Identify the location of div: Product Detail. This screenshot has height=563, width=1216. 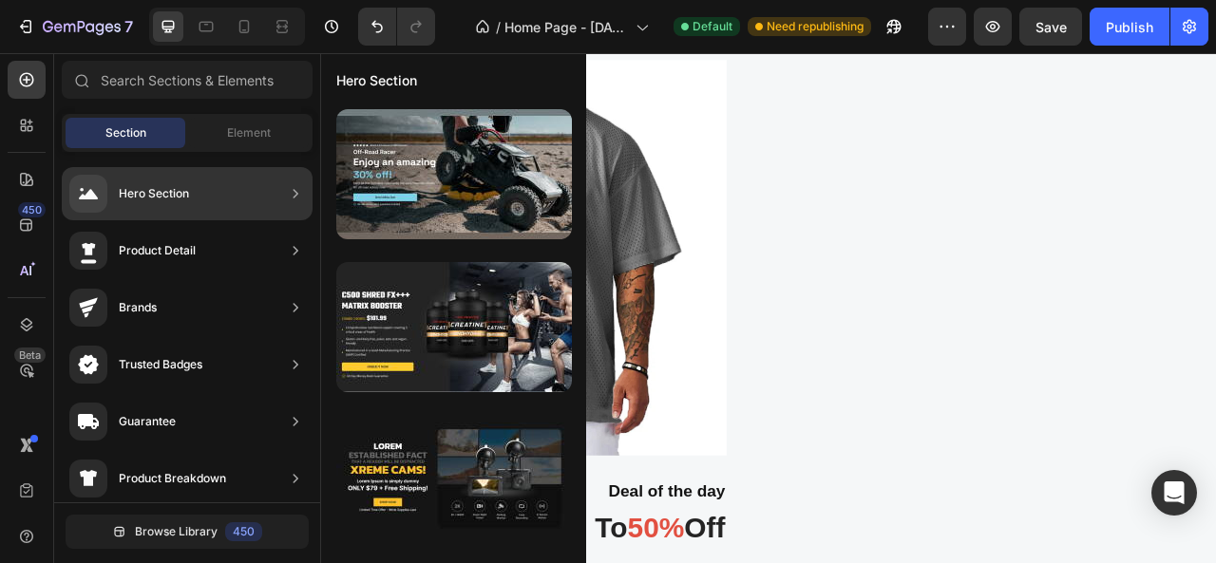
(157, 251).